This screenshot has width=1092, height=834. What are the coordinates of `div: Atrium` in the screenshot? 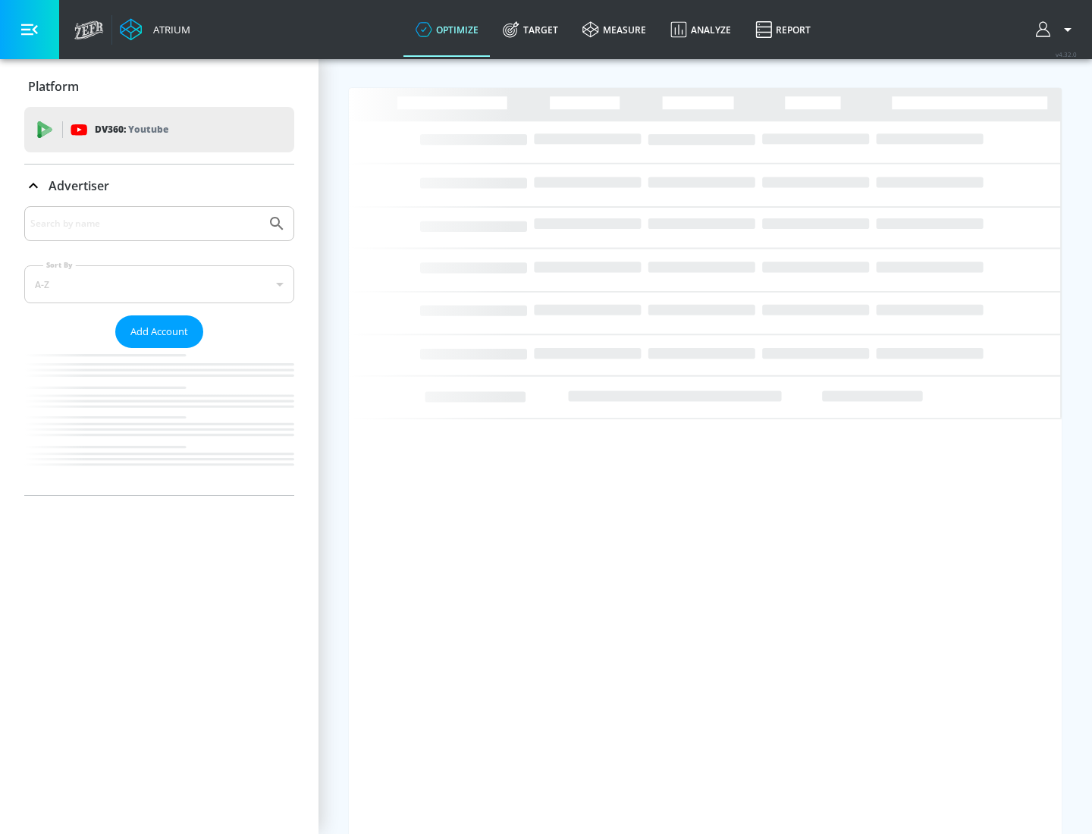 It's located at (168, 30).